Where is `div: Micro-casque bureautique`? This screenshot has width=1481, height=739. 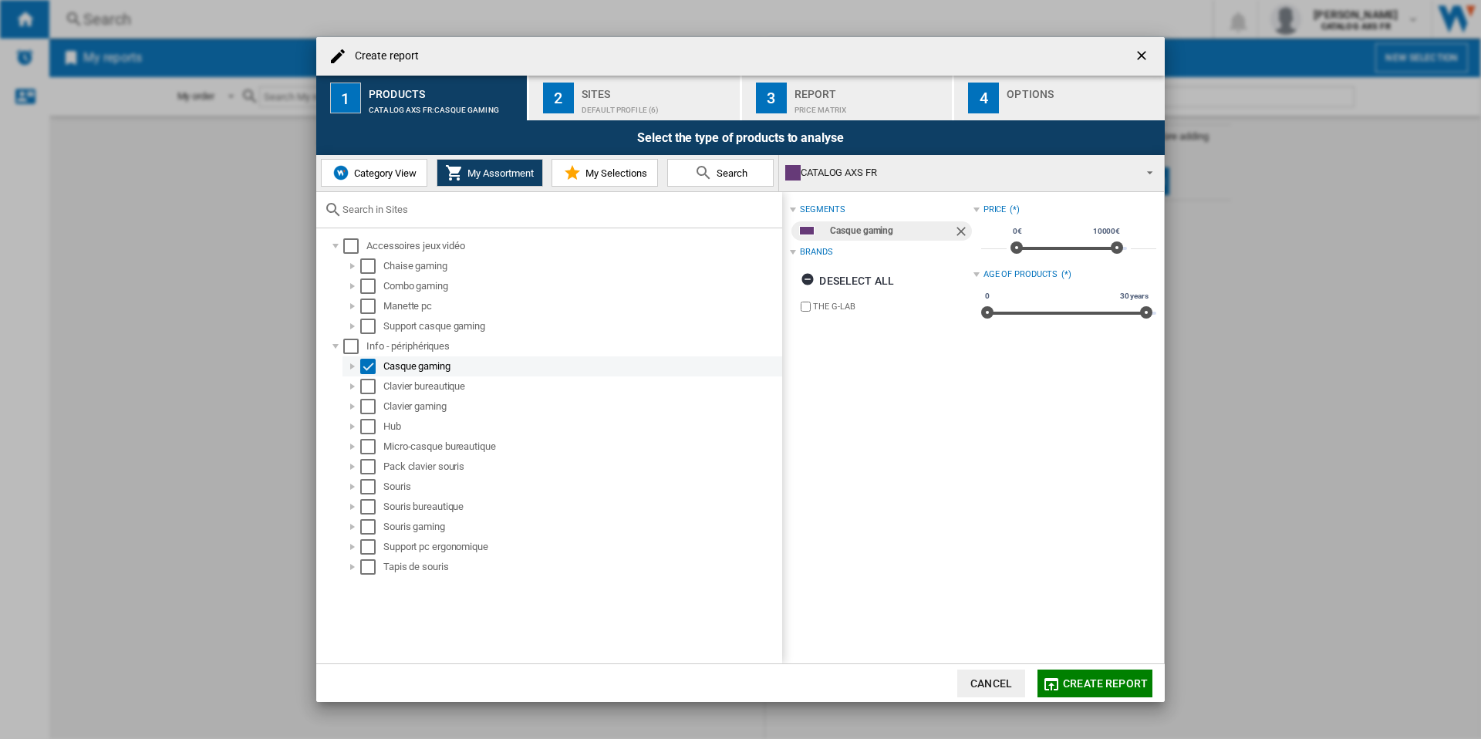
div: Micro-casque bureautique is located at coordinates (582, 447).